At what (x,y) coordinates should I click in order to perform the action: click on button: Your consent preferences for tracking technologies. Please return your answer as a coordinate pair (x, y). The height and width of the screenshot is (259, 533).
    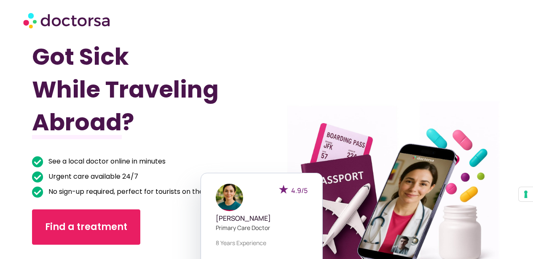
    Looking at the image, I should click on (526, 195).